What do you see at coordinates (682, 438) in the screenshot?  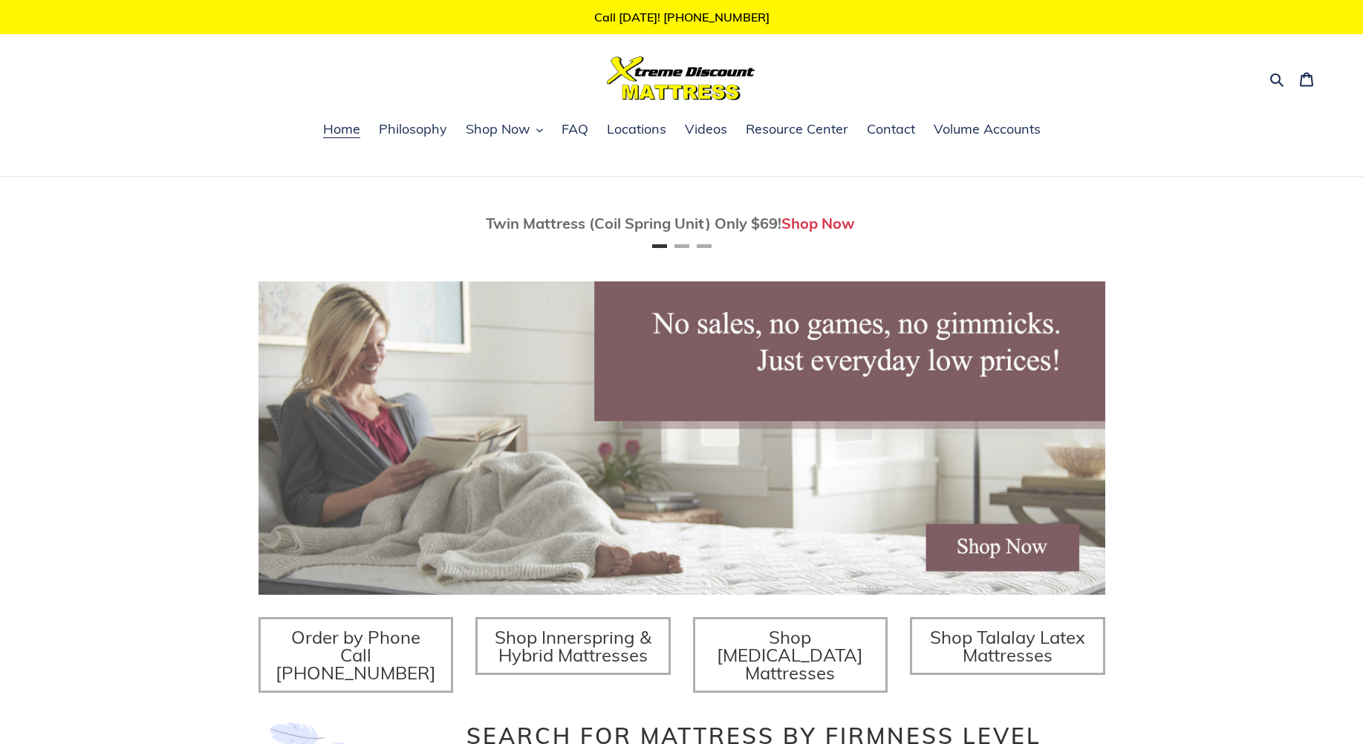 I see `img: herobannermay2022-1652879215306_1200x.jpg` at bounding box center [682, 438].